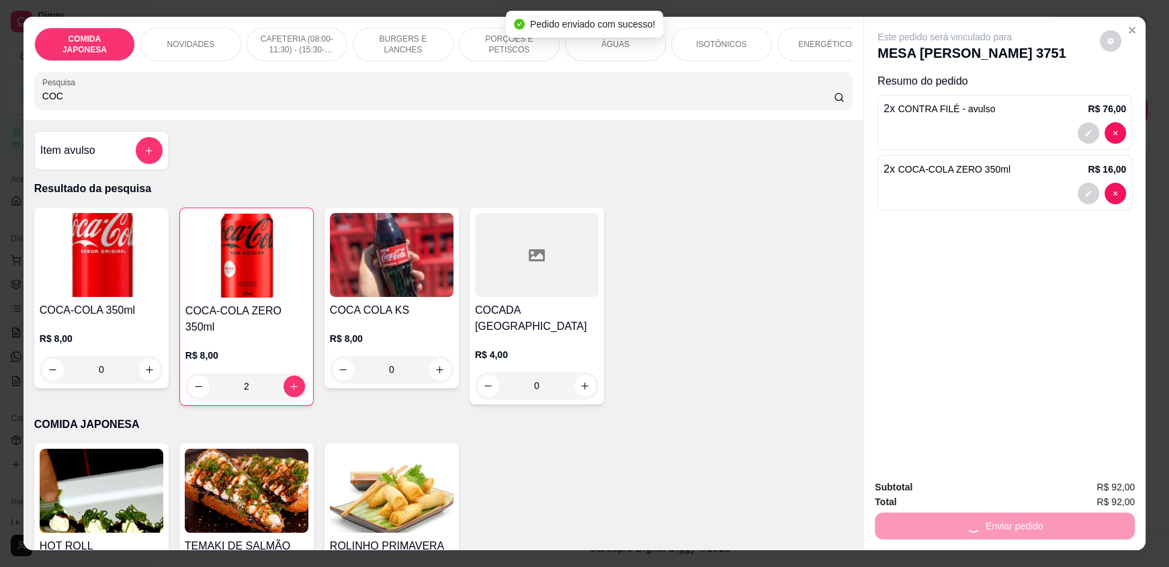  I want to click on p: Resultado da pesquisa, so click(443, 189).